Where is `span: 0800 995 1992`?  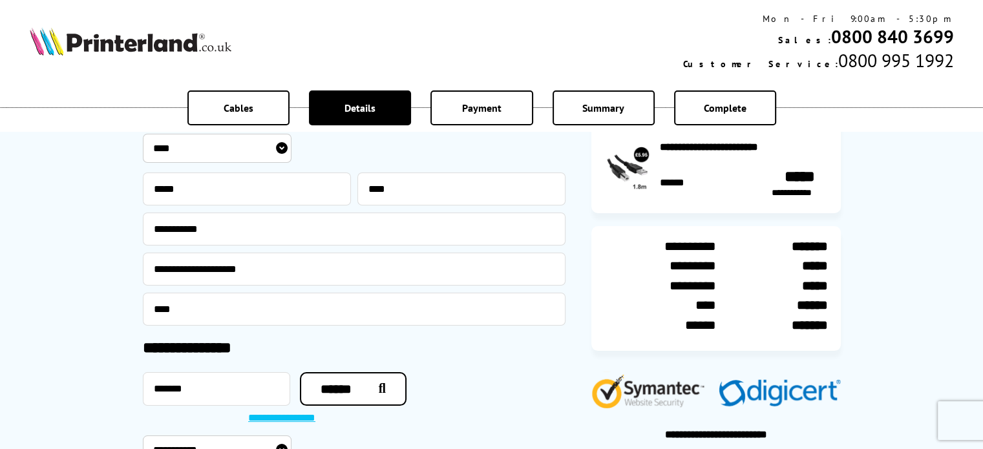
span: 0800 995 1992 is located at coordinates (895, 60).